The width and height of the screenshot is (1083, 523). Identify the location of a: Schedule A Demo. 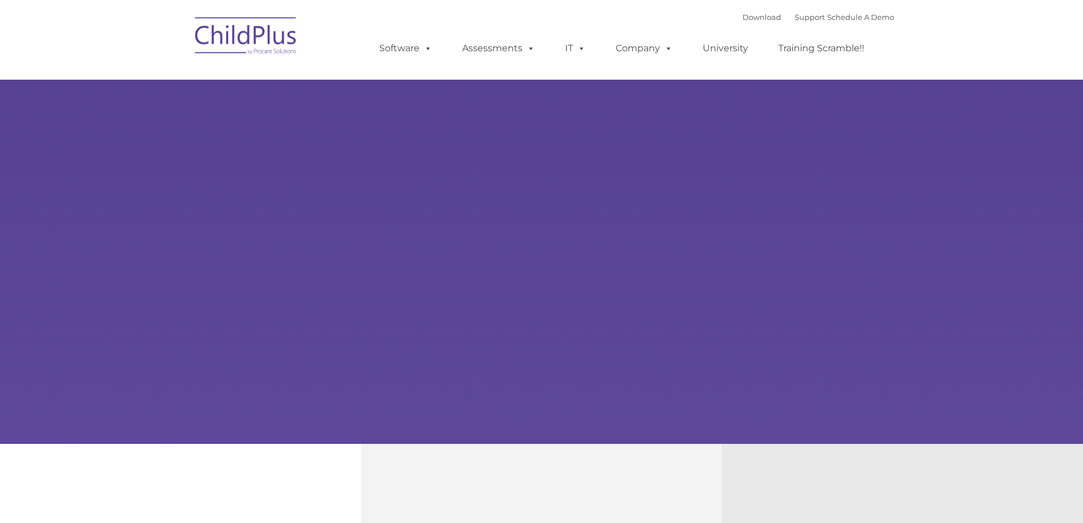
(861, 17).